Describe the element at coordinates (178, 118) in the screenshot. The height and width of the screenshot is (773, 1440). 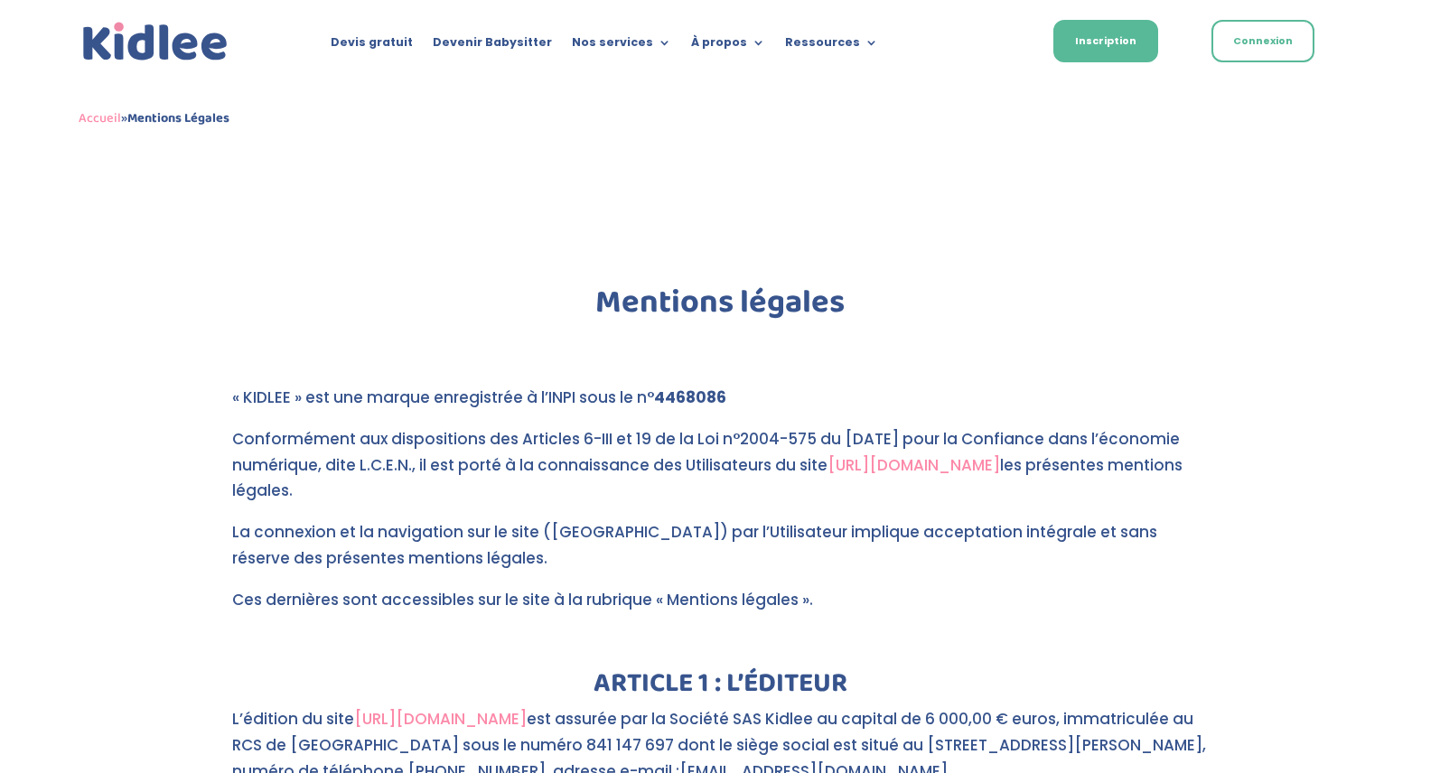
I see `strong: Mentions Légales` at that location.